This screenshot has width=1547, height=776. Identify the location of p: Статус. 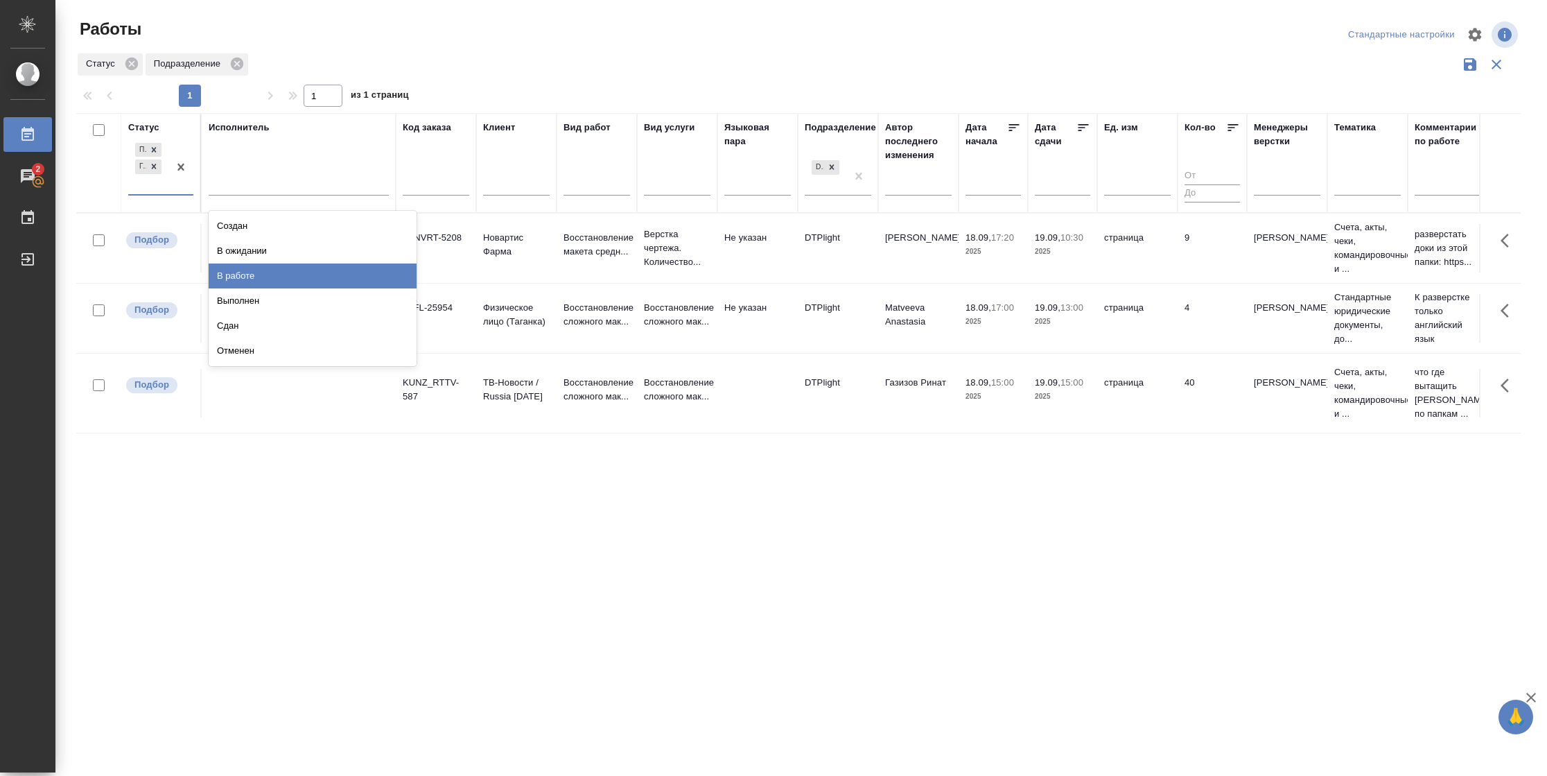
(103, 64).